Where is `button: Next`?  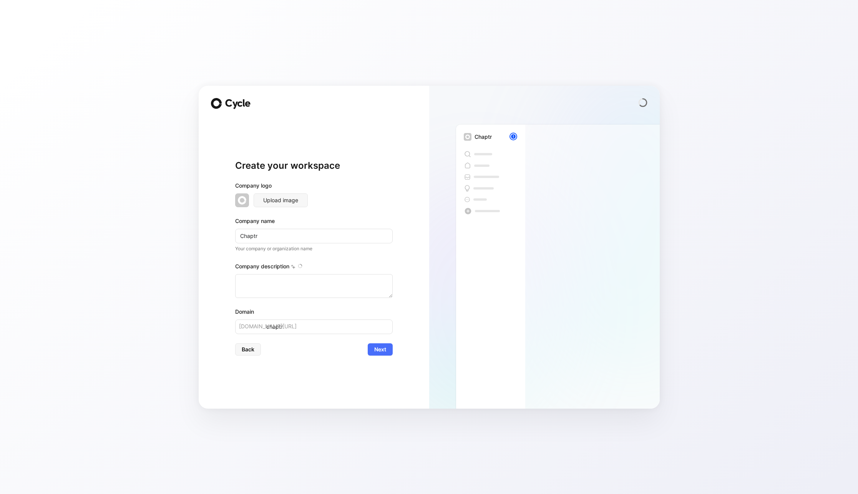
button: Next is located at coordinates (380, 349).